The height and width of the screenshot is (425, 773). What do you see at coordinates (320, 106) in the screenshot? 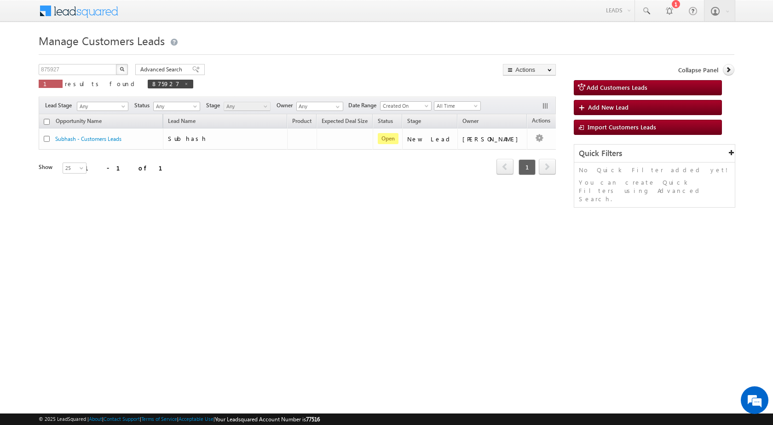
I see `input: Type to Search` at bounding box center [320, 106].